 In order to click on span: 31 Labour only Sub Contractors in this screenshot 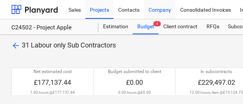, I will do `click(69, 45)`.